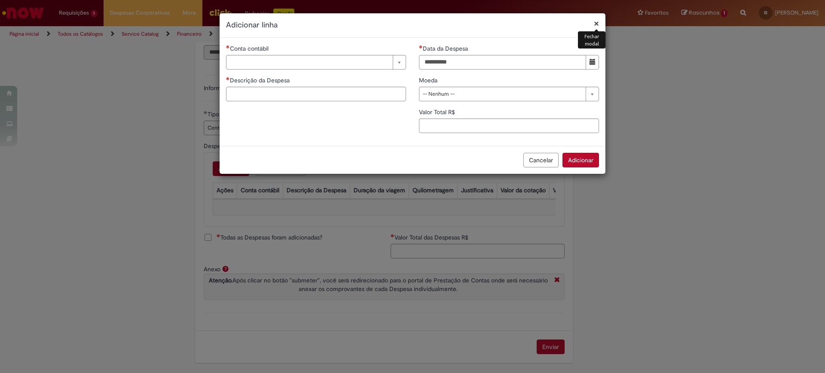 The width and height of the screenshot is (825, 373). I want to click on button: Fechar modal, so click(596, 23).